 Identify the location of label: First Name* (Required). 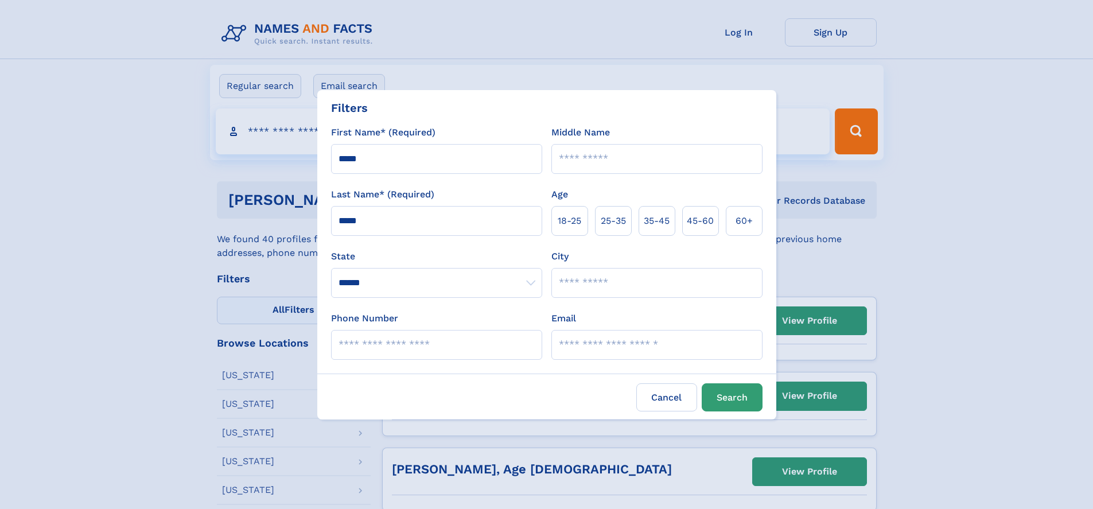
(383, 133).